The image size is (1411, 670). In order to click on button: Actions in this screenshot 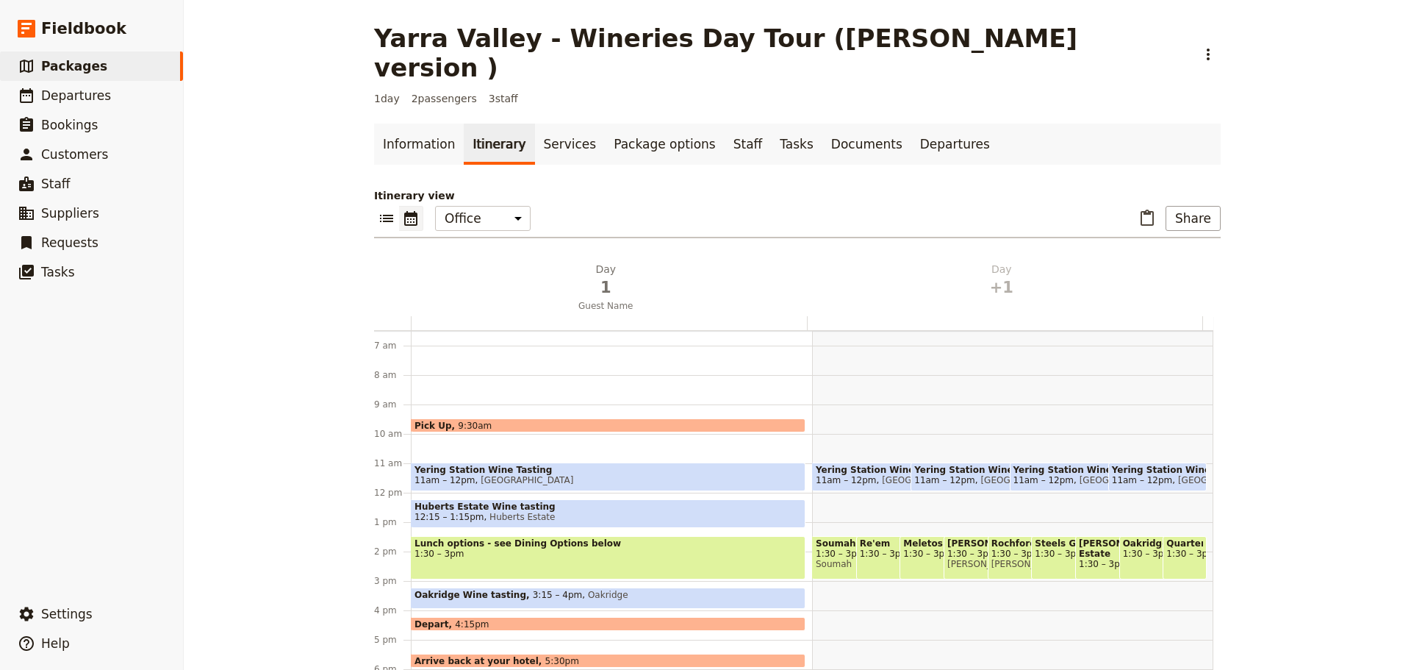, I will do `click(1208, 54)`.